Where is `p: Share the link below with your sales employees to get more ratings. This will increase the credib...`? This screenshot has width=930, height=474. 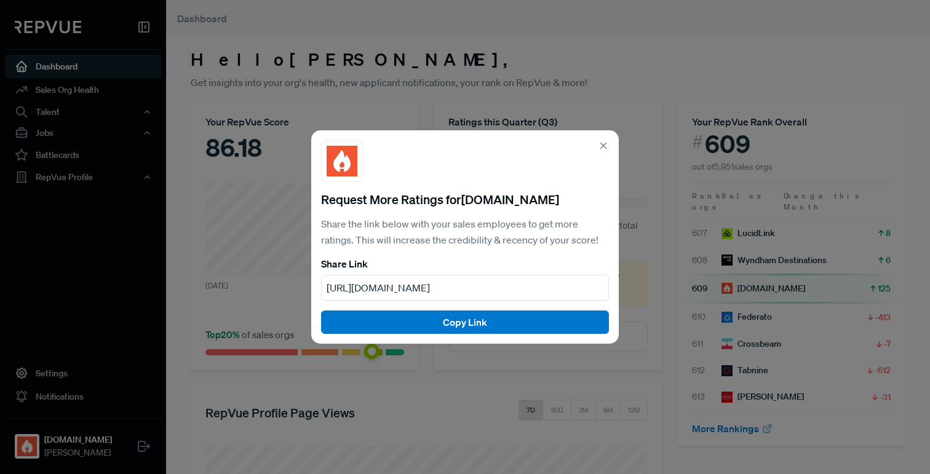 p: Share the link below with your sales employees to get more ratings. This will increase the credib... is located at coordinates (465, 232).